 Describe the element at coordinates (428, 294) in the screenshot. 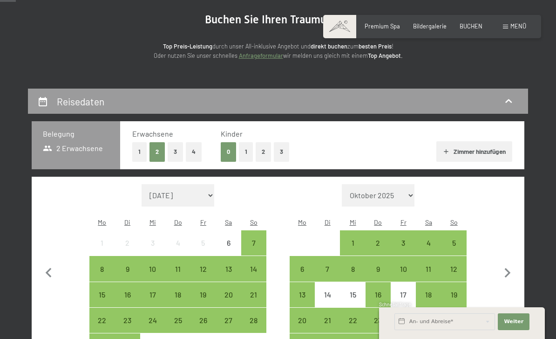

I see `div: Sat Oct 18 2025` at that location.